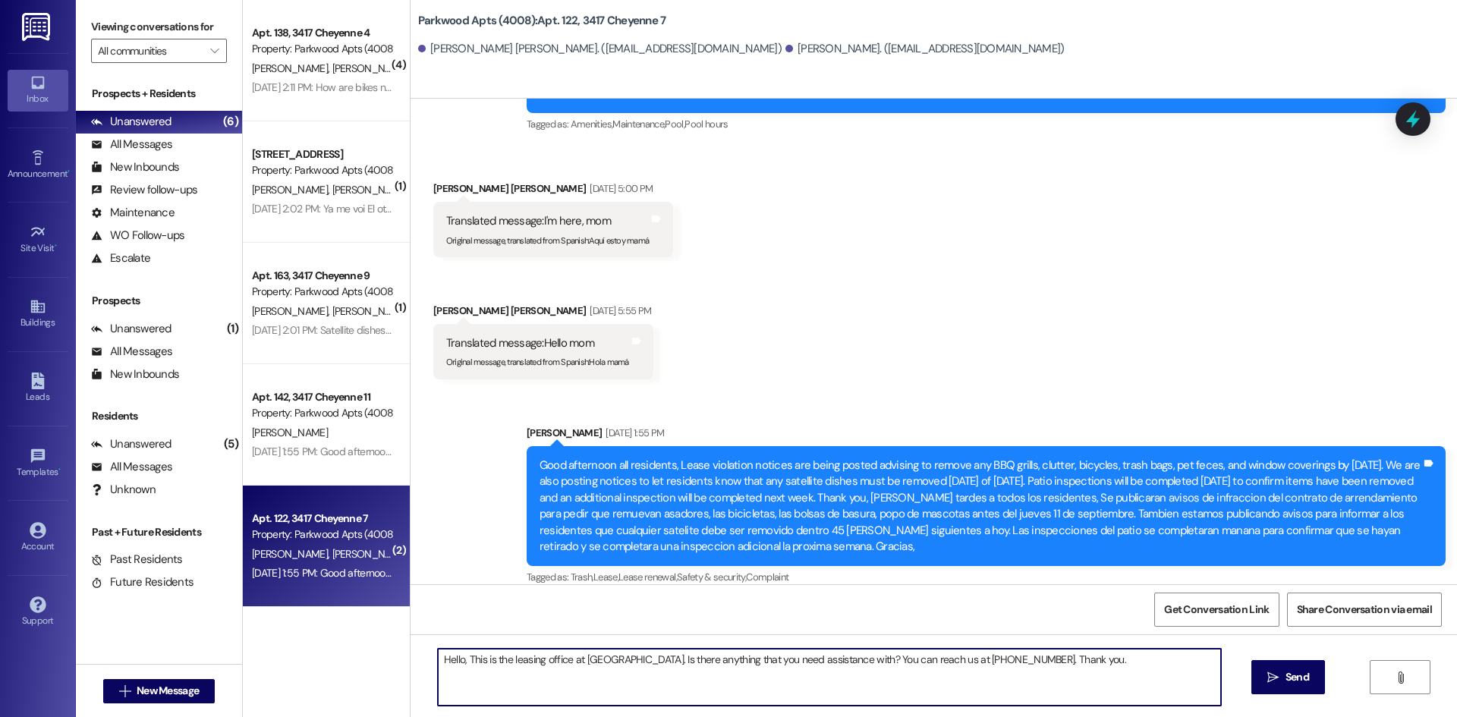  Describe the element at coordinates (121, 258) in the screenshot. I see `div: Escalate` at that location.